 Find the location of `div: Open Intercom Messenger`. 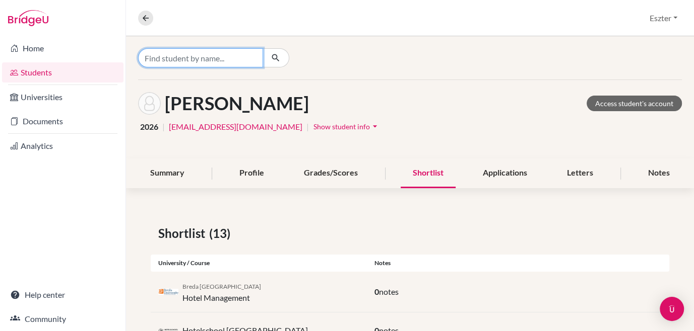

div: Open Intercom Messenger is located at coordinates (672, 309).